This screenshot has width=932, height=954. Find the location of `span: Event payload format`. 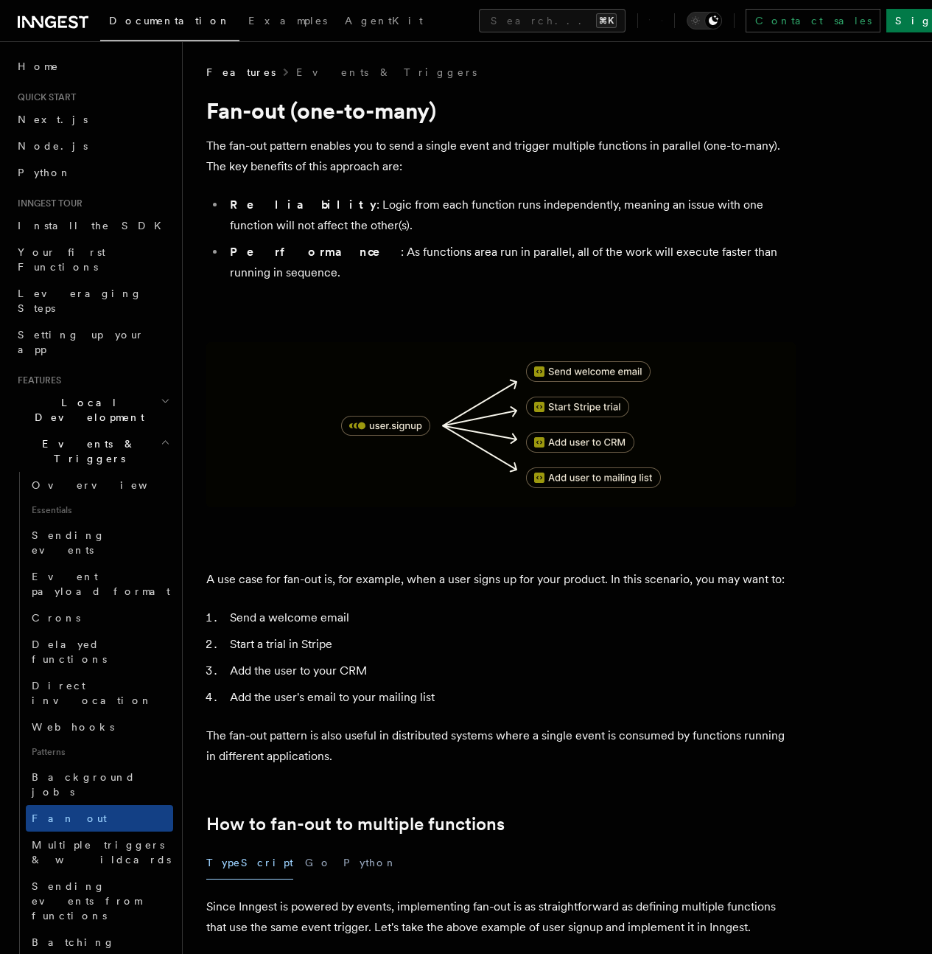

span: Event payload format is located at coordinates (101, 584).